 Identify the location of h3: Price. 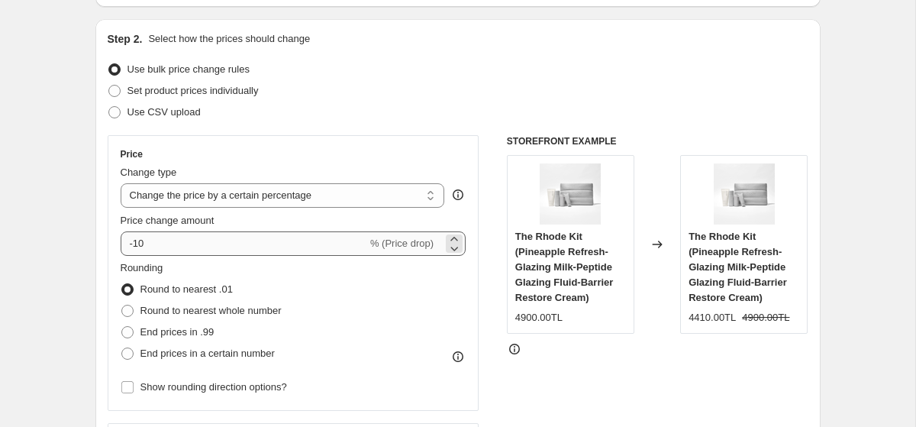
(131, 154).